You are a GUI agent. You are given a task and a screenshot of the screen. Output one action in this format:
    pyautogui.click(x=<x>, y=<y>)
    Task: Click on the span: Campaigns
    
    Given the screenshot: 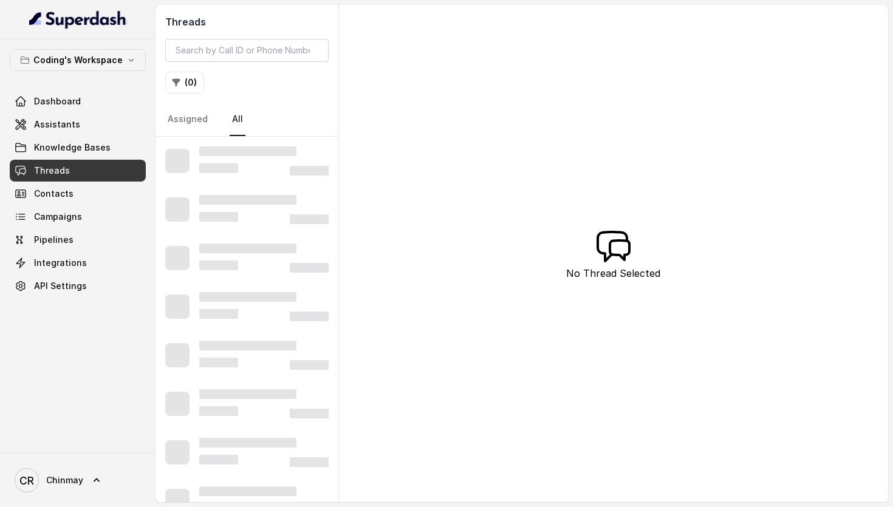 What is the action you would take?
    pyautogui.click(x=58, y=217)
    